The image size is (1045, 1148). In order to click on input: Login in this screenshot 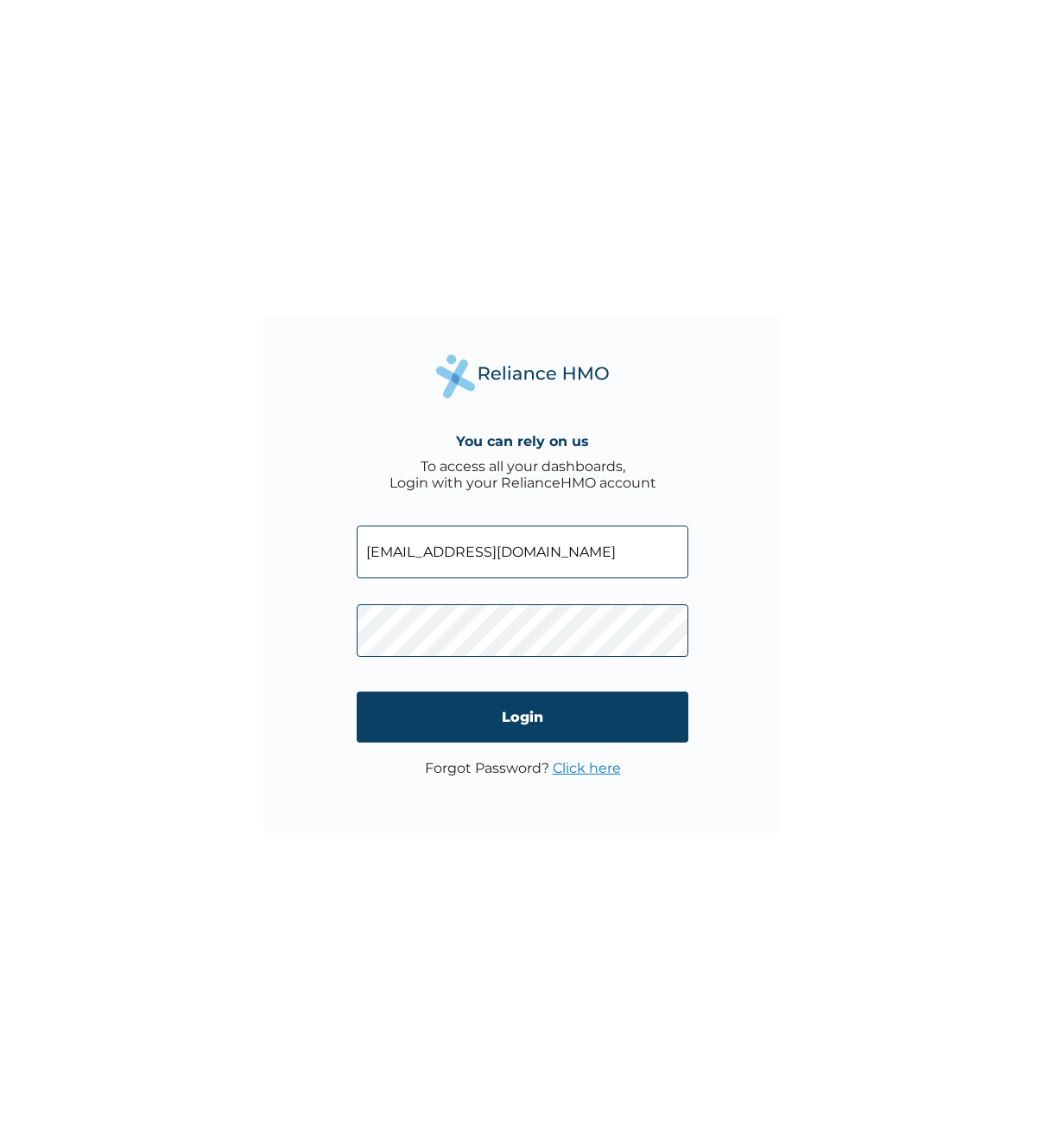, I will do `click(522, 717)`.